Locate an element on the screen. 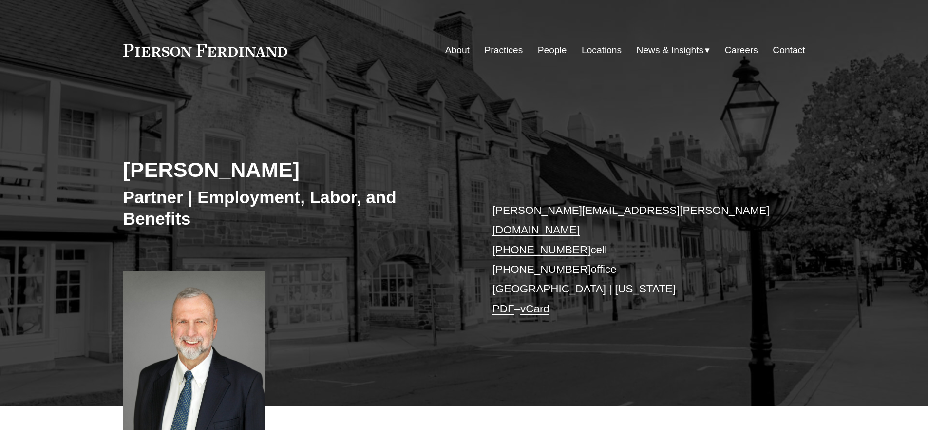 The height and width of the screenshot is (444, 928). span: News & Insights is located at coordinates (670, 50).